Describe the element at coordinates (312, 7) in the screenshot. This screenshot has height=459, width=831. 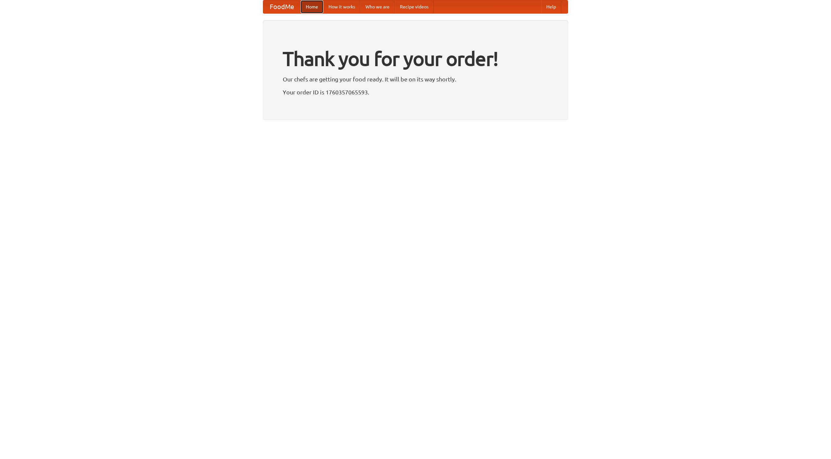
I see `a: Home` at that location.